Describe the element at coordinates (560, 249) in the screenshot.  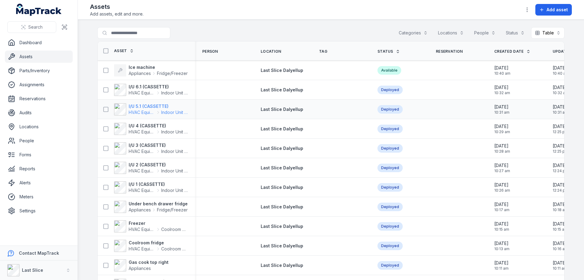
I see `span: 10:16 am` at that location.